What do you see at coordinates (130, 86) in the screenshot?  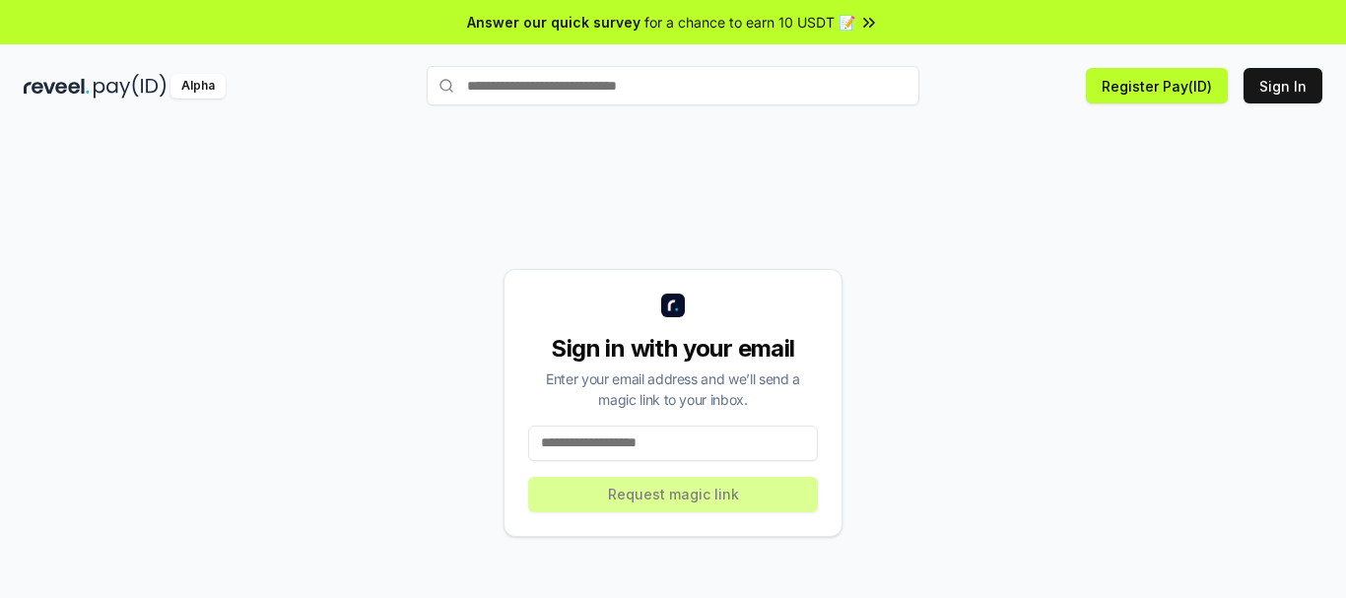 I see `img: pay_id` at bounding box center [130, 86].